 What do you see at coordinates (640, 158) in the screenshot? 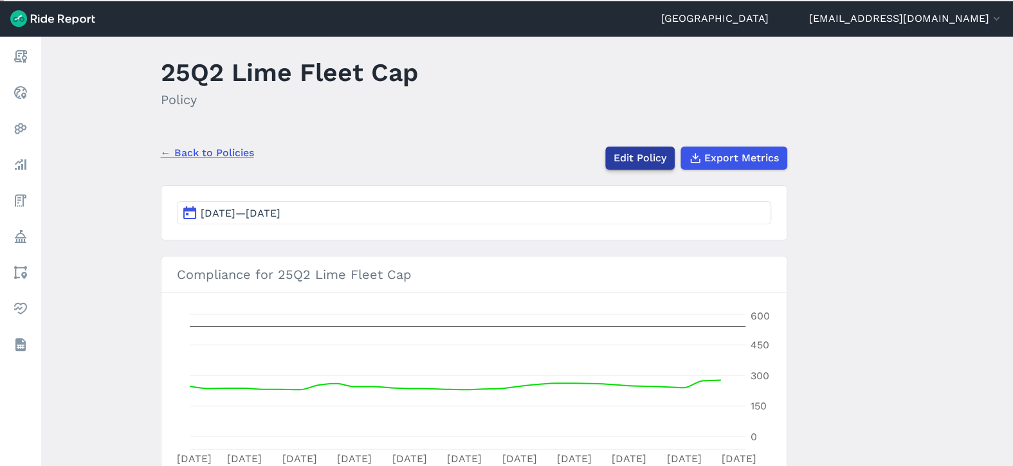
I see `a: Edit Policy` at bounding box center [640, 158].